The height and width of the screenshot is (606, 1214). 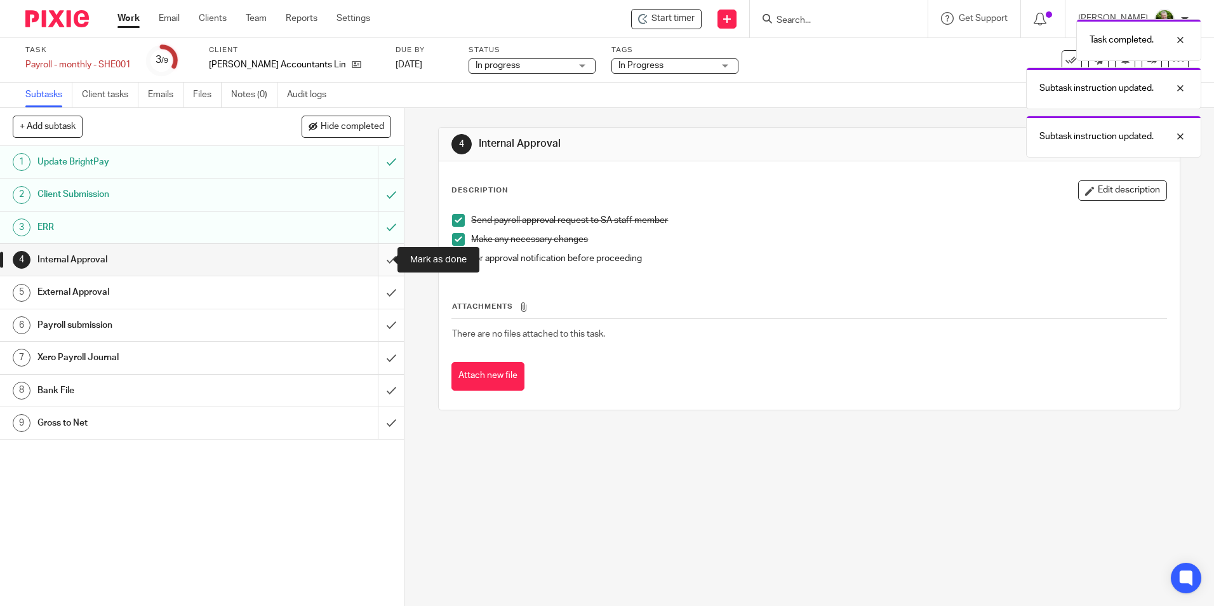 What do you see at coordinates (78, 65) in the screenshot?
I see `div: Payroll - monthly - SHE001` at bounding box center [78, 65].